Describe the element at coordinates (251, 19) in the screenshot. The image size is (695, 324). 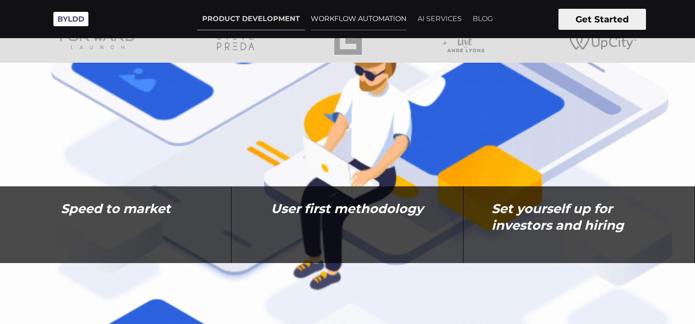
I see `a: PRODUCT DEVELOPMENT` at that location.